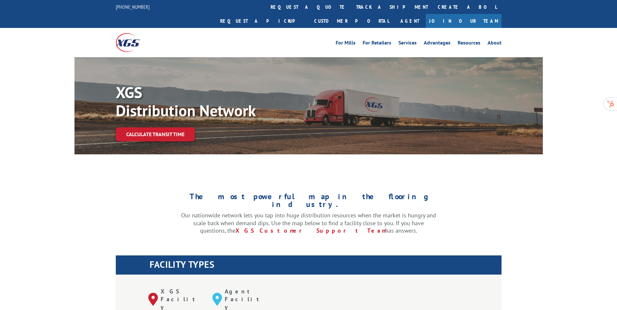 The height and width of the screenshot is (310, 617). What do you see at coordinates (410, 21) in the screenshot?
I see `a: Agent` at bounding box center [410, 21].